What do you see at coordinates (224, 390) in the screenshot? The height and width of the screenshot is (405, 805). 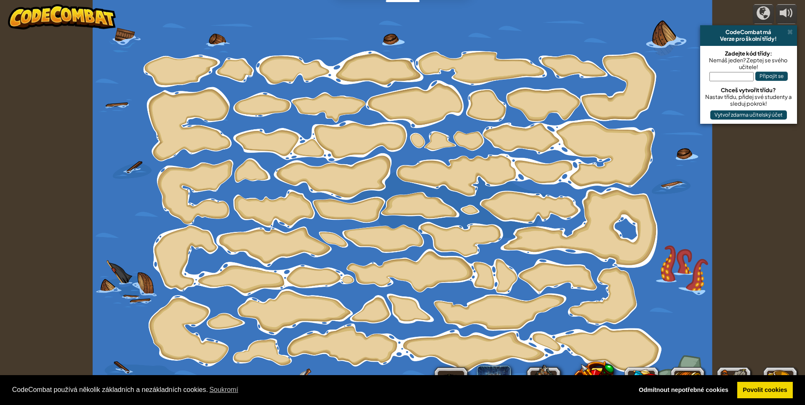 I see `a: learn more about cookies` at bounding box center [224, 390].